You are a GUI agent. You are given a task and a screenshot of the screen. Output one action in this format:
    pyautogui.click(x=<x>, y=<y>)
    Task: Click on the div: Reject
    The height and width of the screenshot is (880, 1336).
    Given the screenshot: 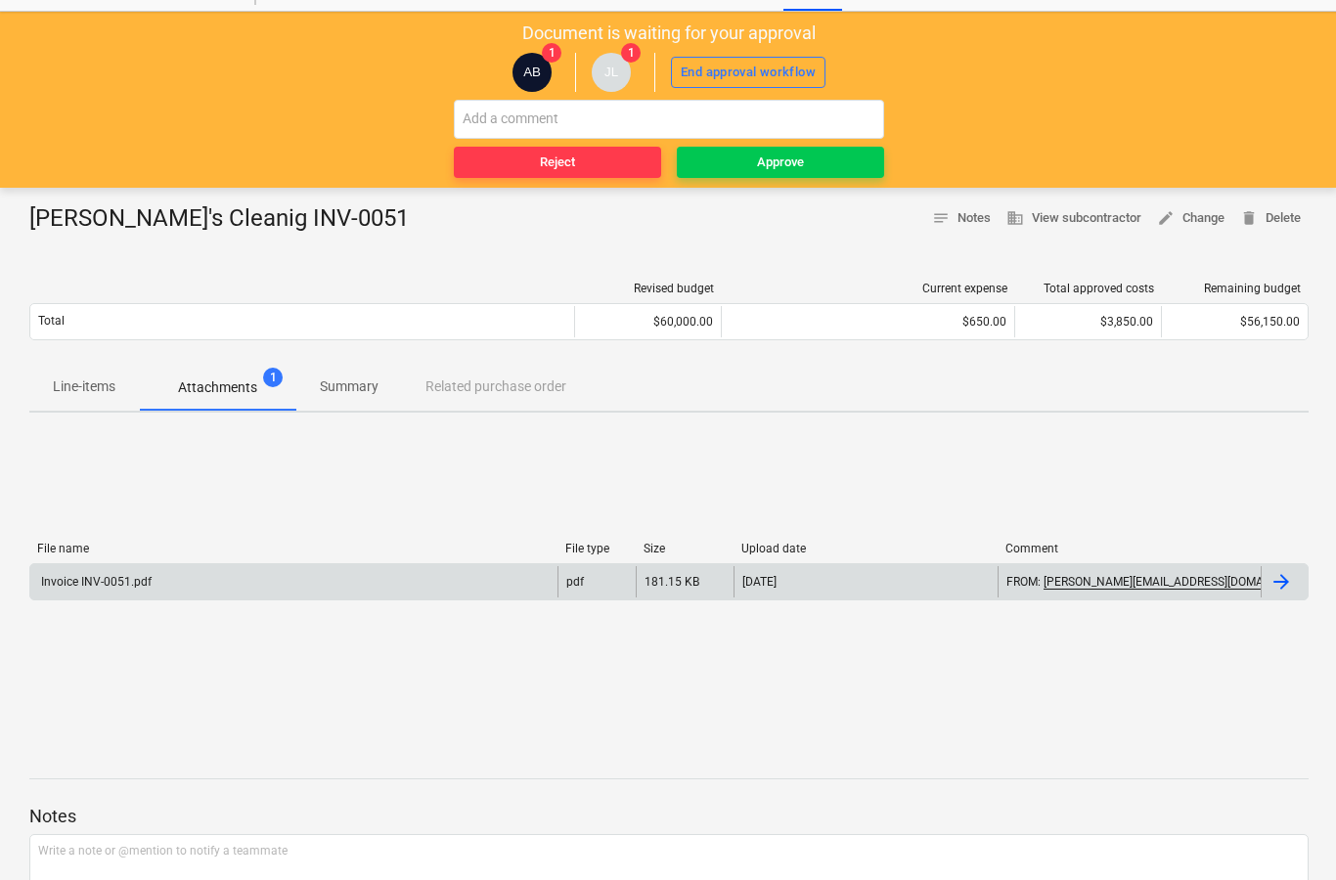 What is the action you would take?
    pyautogui.click(x=557, y=162)
    